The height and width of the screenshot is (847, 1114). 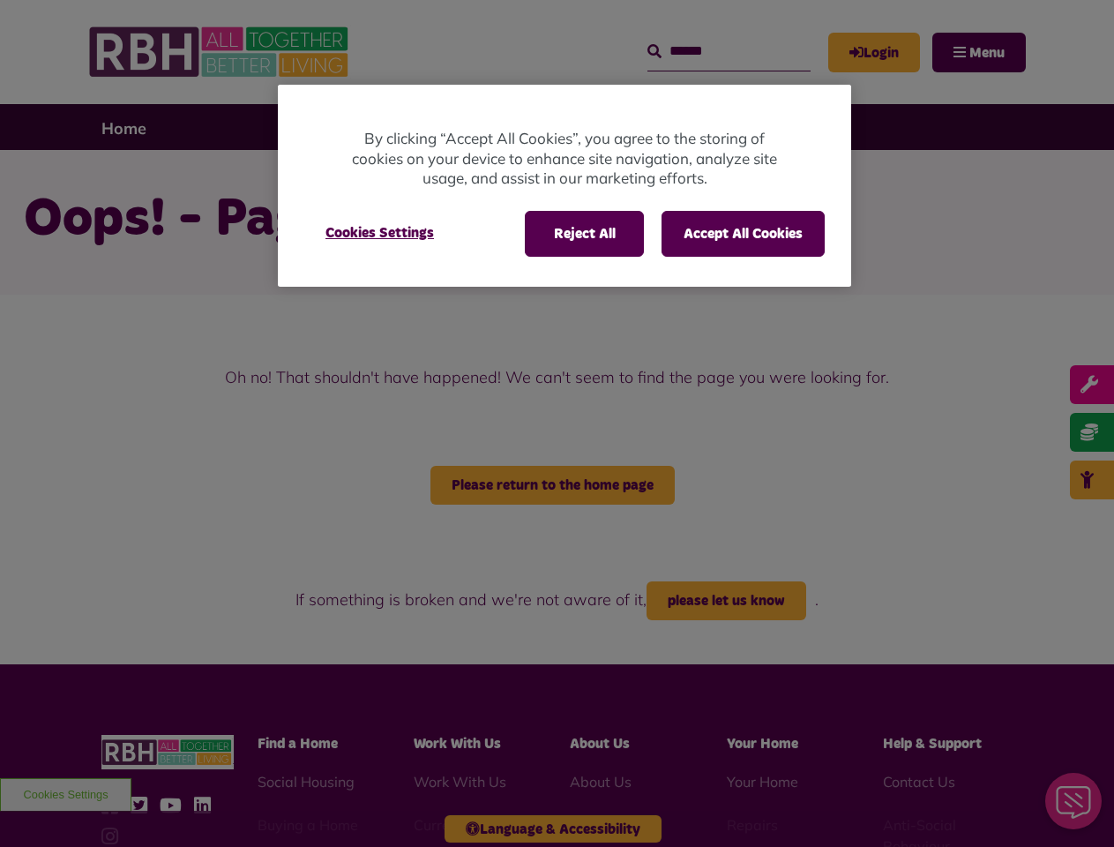 I want to click on div: Close Web Assistant, so click(x=39, y=34).